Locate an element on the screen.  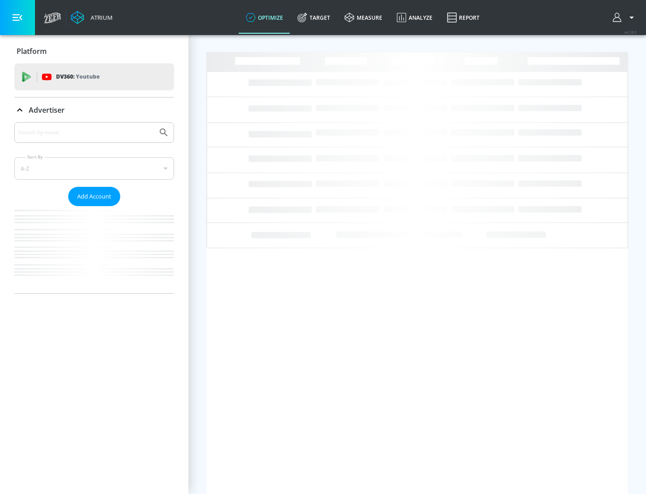
div: Platform is located at coordinates (94, 51).